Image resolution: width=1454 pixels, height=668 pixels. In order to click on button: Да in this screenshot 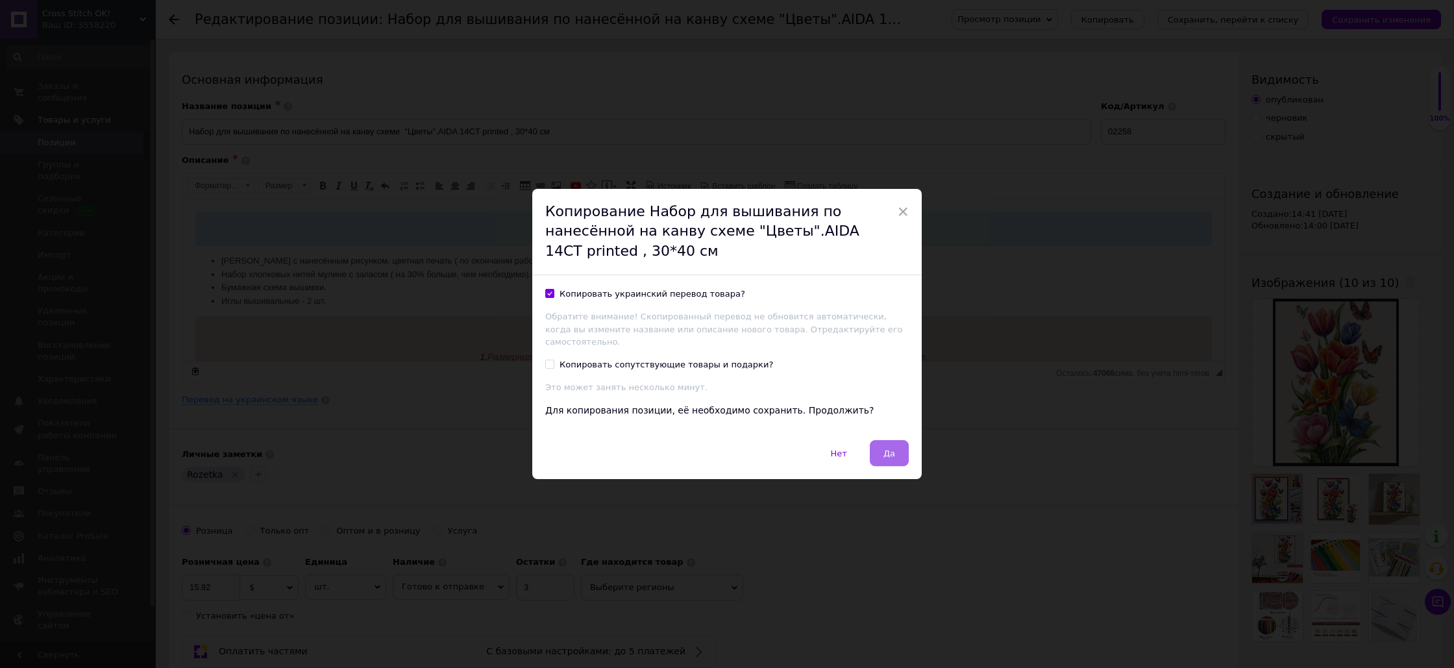, I will do `click(889, 453)`.